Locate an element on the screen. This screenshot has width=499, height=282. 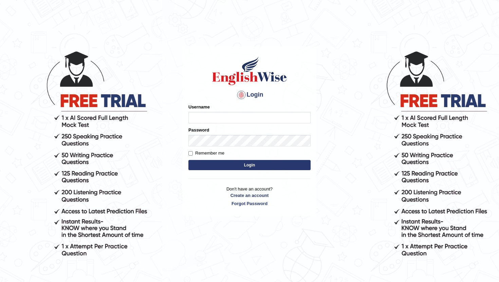
p: Don't have an account? is located at coordinates (249, 196).